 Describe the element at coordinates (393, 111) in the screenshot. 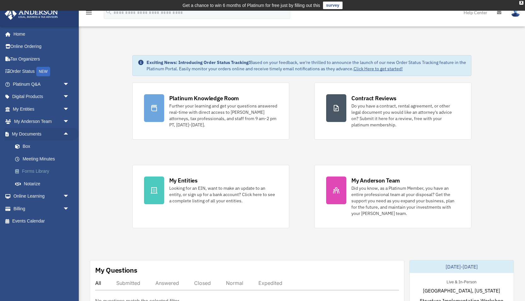

I see `a: Contract Reviews Do you have a contract, rental agreement, or other legal document you would like...` at that location.